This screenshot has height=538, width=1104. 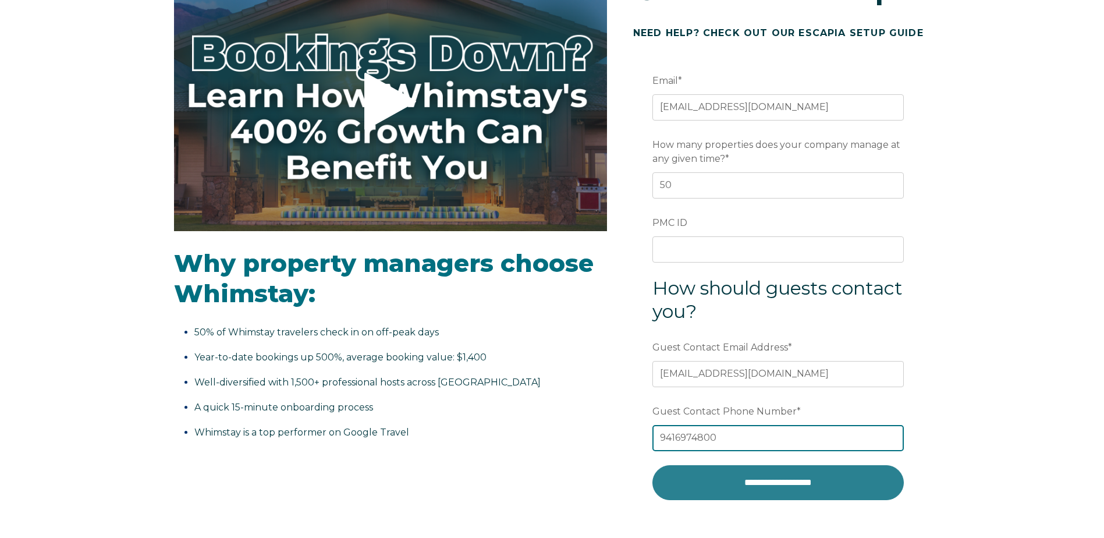 I want to click on span: PMC ID, so click(x=670, y=222).